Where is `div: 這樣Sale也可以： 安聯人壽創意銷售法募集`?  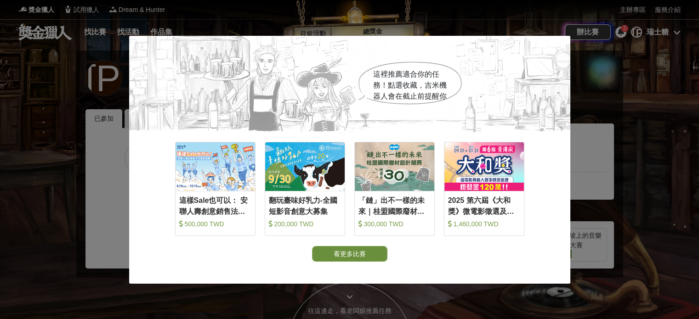 div: 這樣Sale也可以： 安聯人壽創意銷售法募集 is located at coordinates (215, 205).